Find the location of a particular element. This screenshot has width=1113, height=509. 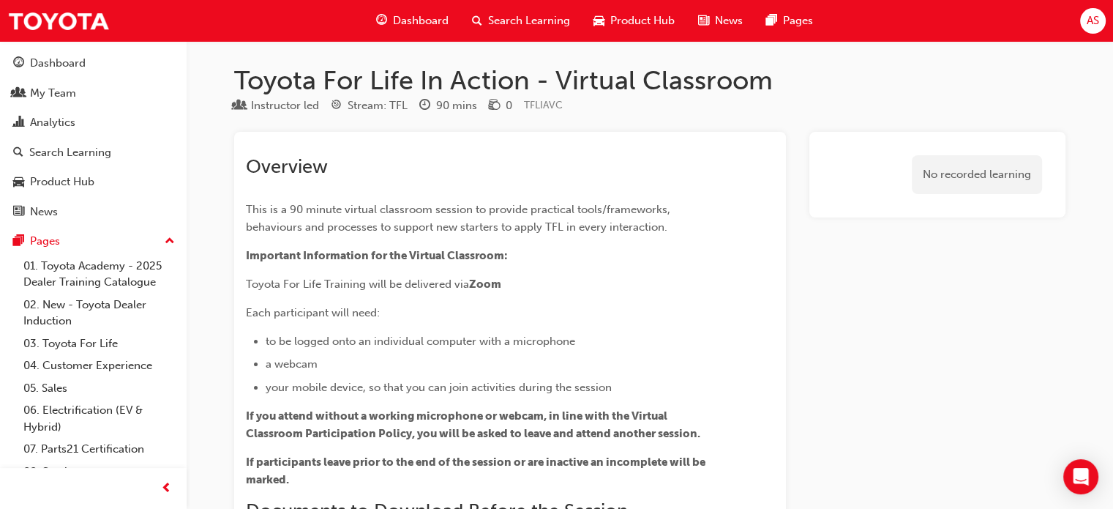

a: Product Hub is located at coordinates (93, 182).